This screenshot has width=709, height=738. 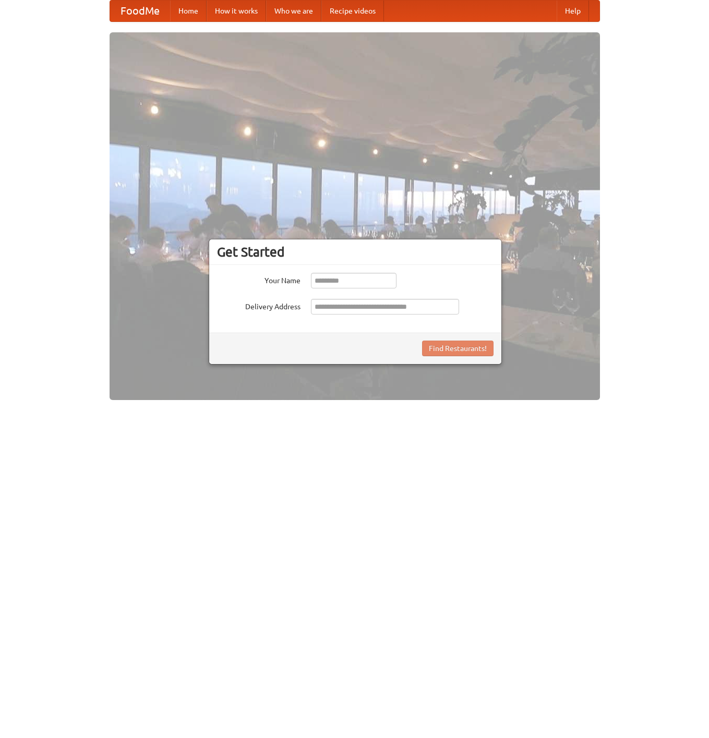 What do you see at coordinates (236, 11) in the screenshot?
I see `a: How it works` at bounding box center [236, 11].